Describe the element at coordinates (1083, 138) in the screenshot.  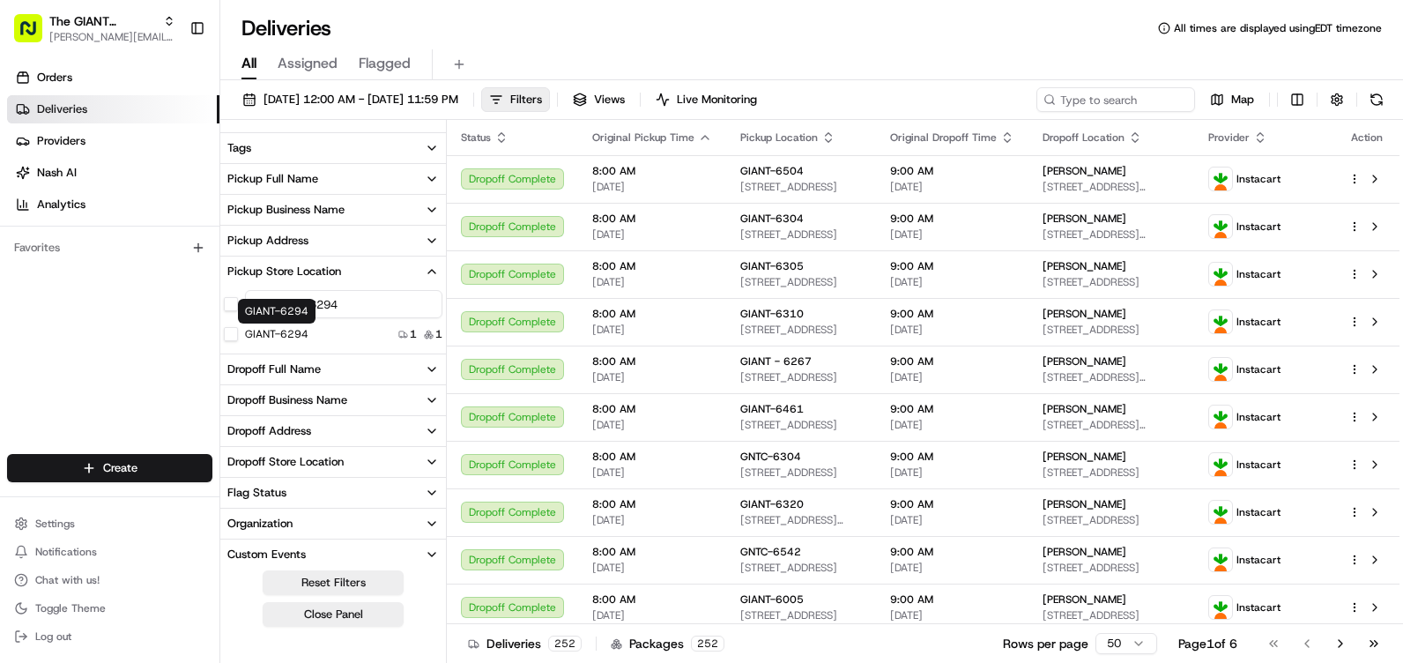
I see `span: Dropoff Location` at that location.